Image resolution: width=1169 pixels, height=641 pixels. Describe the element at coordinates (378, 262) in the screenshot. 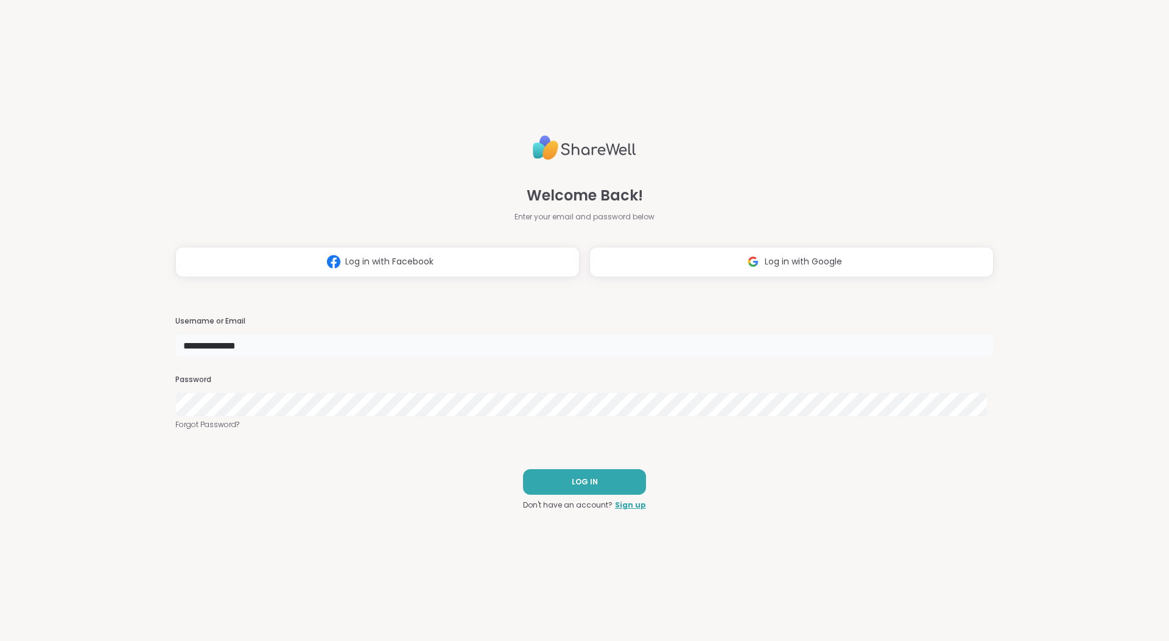

I see `button: Log in with Facebook` at that location.